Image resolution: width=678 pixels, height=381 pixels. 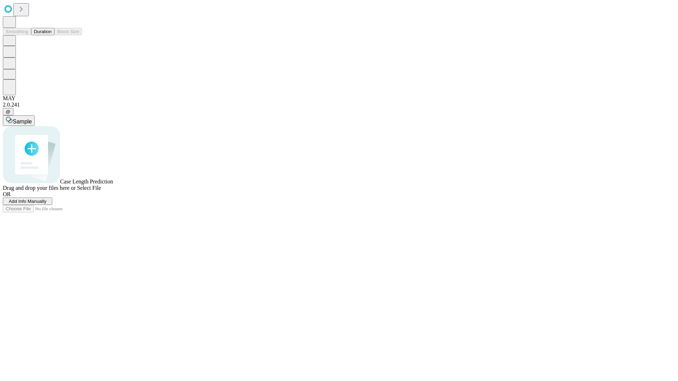 What do you see at coordinates (339, 98) in the screenshot?
I see `div: MAY` at bounding box center [339, 98].